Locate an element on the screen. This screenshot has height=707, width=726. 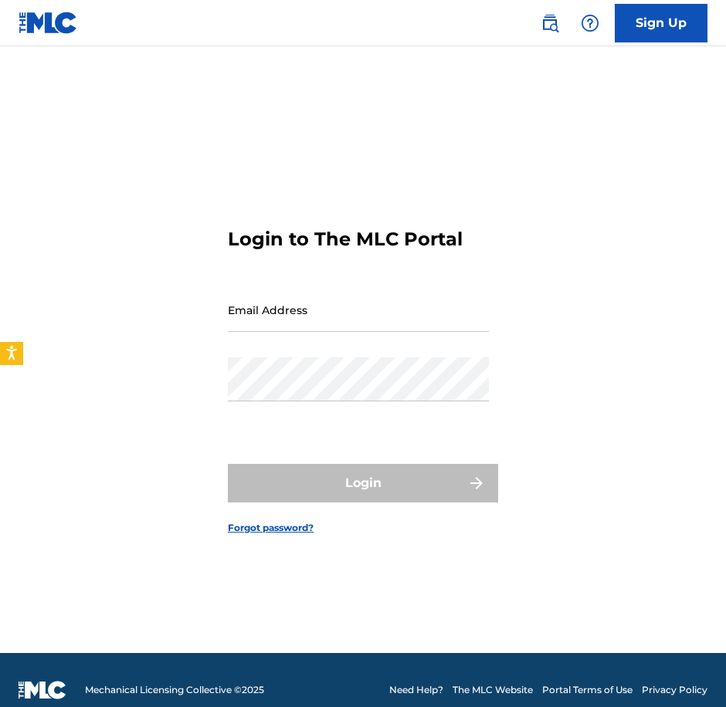
a: Forgot password? is located at coordinates (270, 528).